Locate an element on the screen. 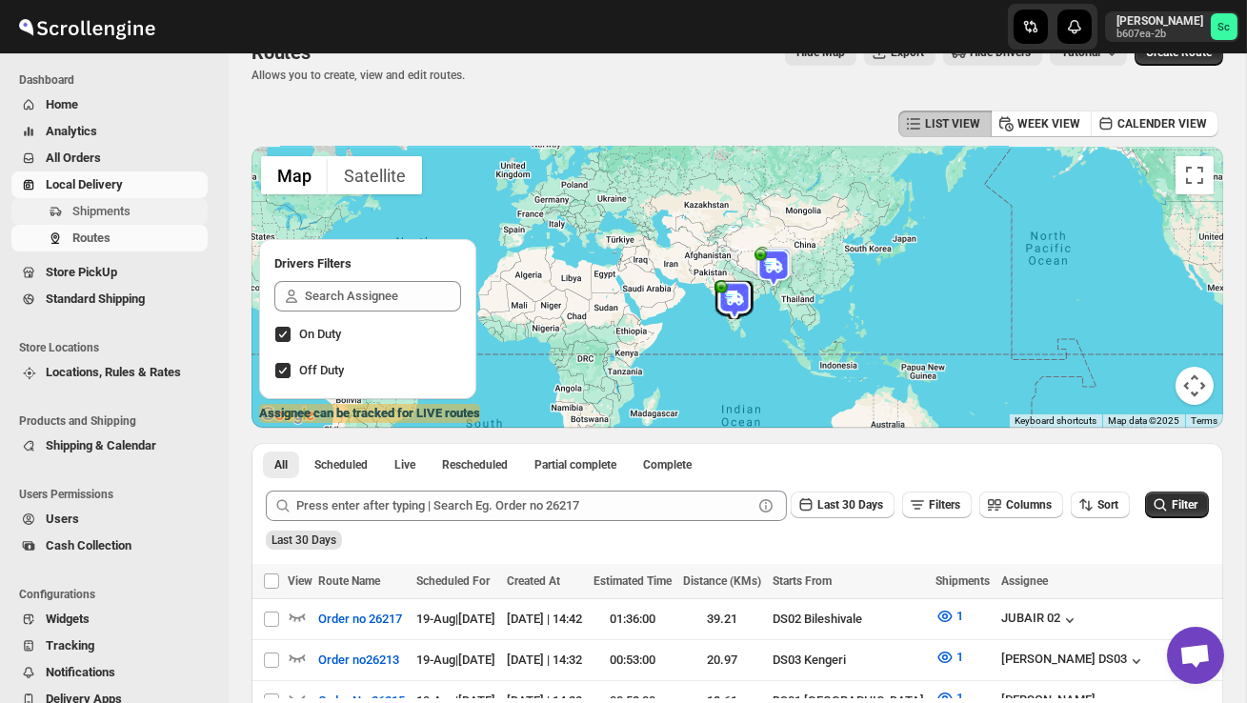 The image size is (1247, 703). text: Sc is located at coordinates (1224, 27).